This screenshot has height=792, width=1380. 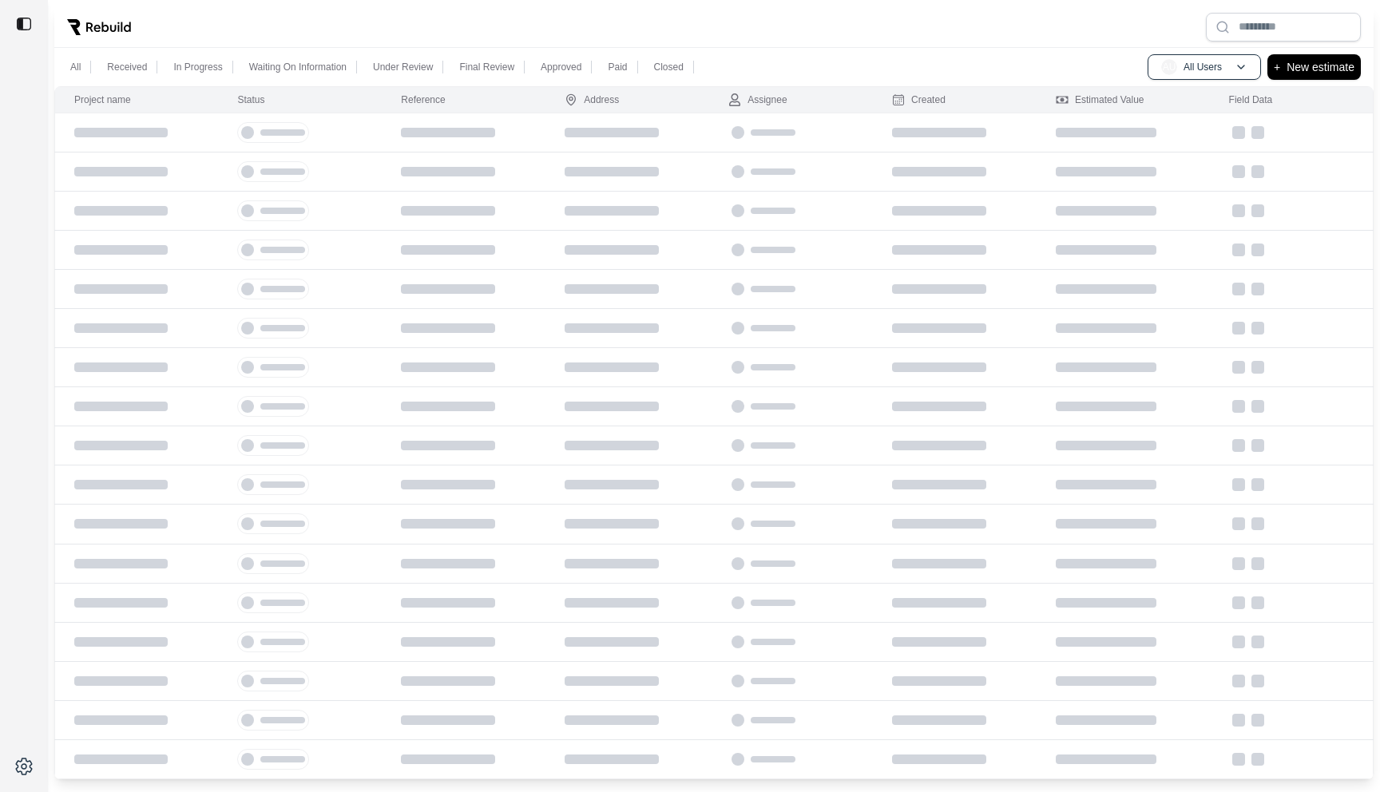 What do you see at coordinates (1203, 67) in the screenshot?
I see `p: All Users` at bounding box center [1203, 67].